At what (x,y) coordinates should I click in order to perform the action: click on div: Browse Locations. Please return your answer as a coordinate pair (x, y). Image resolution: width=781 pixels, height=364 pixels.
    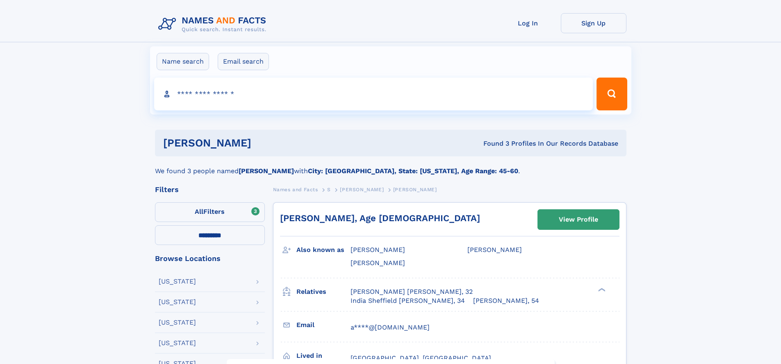
    Looking at the image, I should click on (210, 258).